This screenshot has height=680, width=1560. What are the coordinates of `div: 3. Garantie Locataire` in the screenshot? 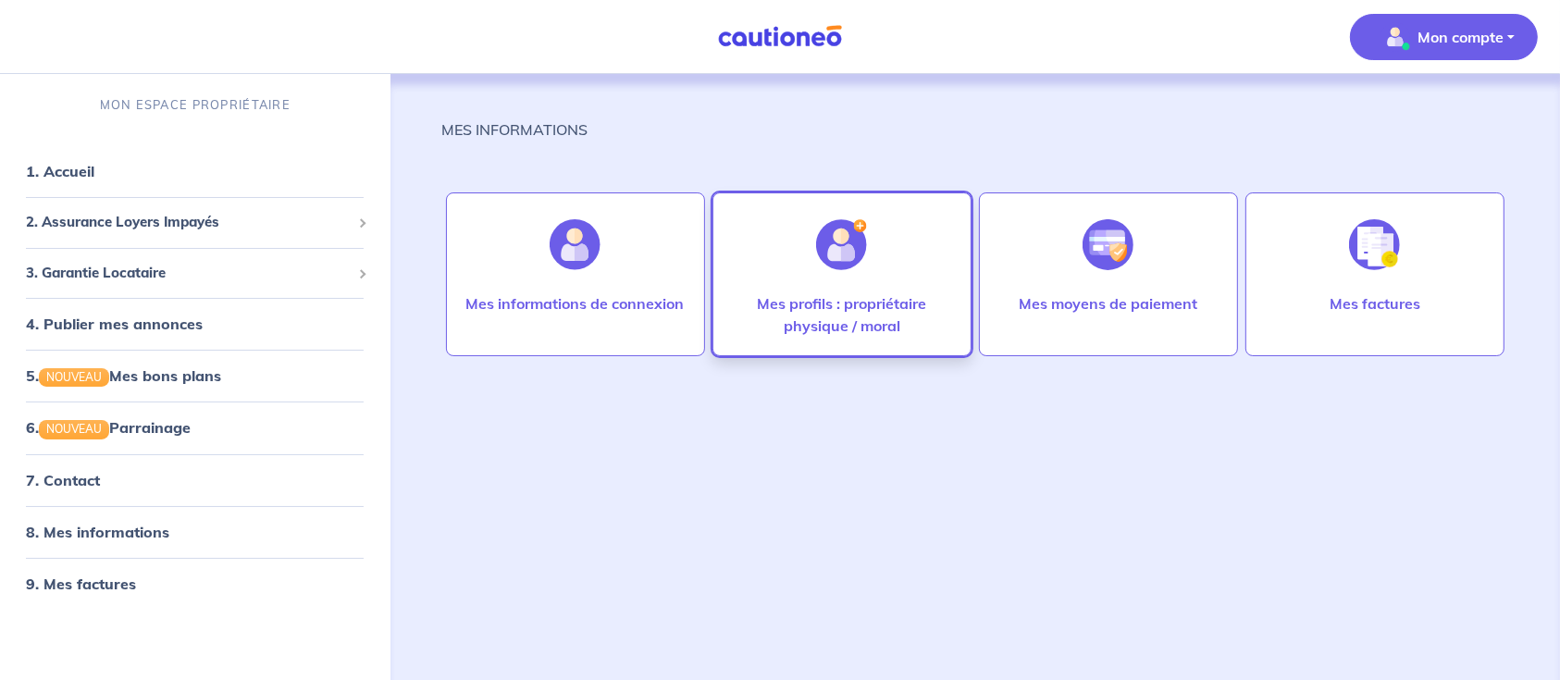 It's located at (195, 273).